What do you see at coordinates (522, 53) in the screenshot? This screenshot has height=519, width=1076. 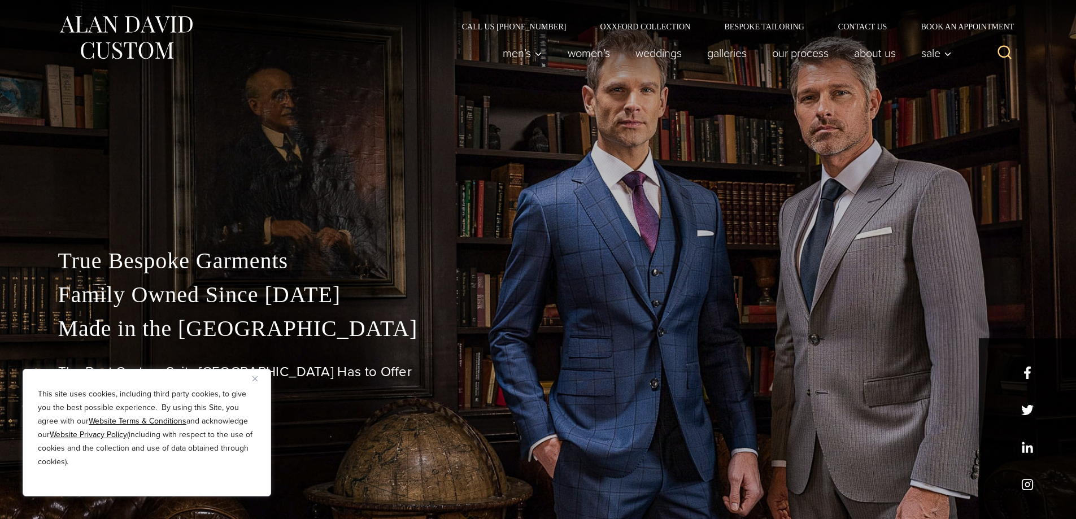 I see `span: Men’s` at bounding box center [522, 53].